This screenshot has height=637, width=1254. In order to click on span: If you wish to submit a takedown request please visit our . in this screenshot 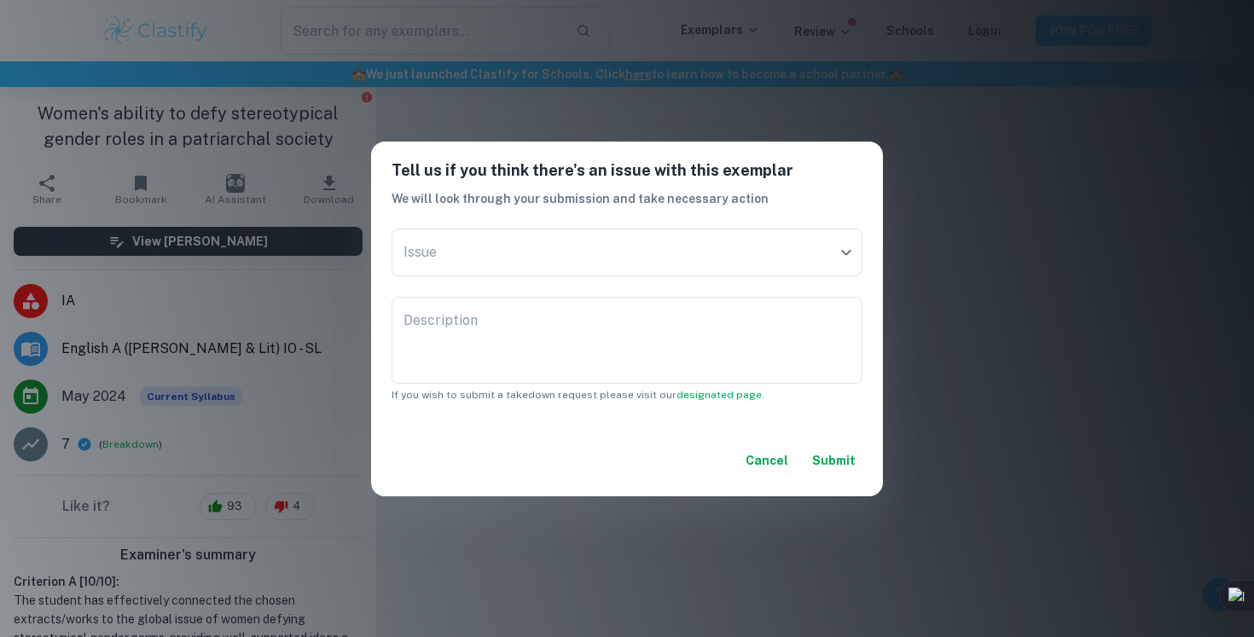, I will do `click(577, 395)`.